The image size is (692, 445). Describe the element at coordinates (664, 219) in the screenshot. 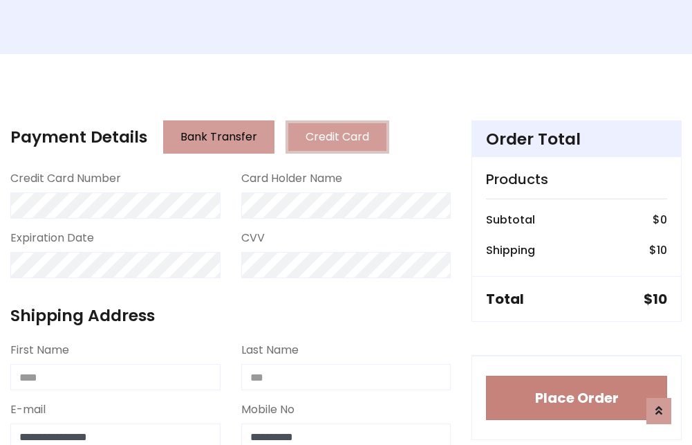

I see `span: 0` at that location.